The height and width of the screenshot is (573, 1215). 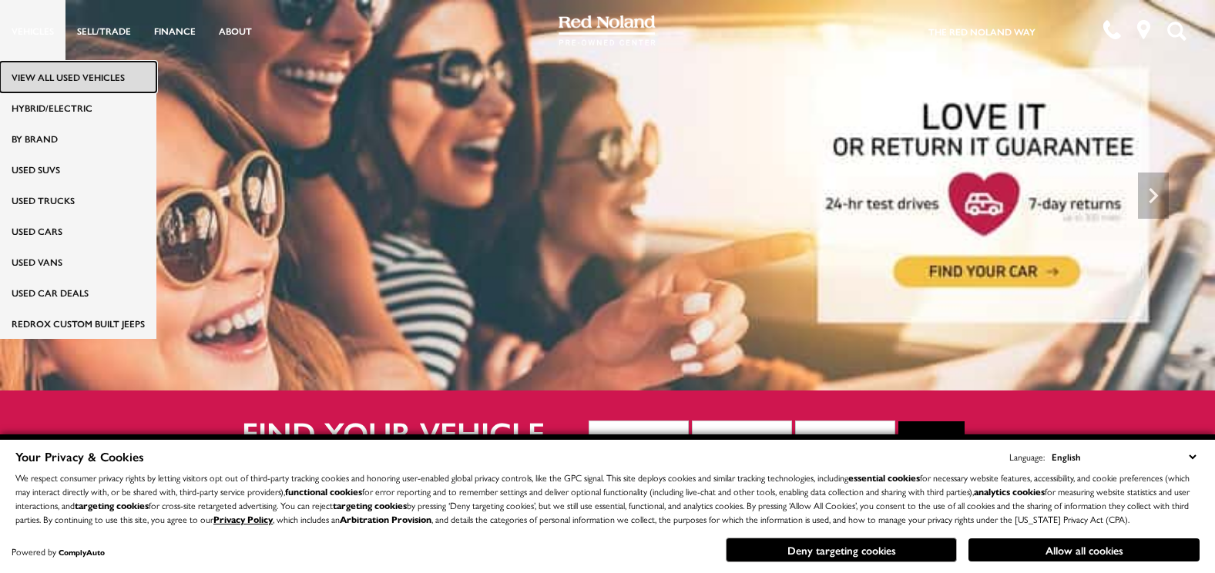 I want to click on button: Open the search field, so click(x=1177, y=31).